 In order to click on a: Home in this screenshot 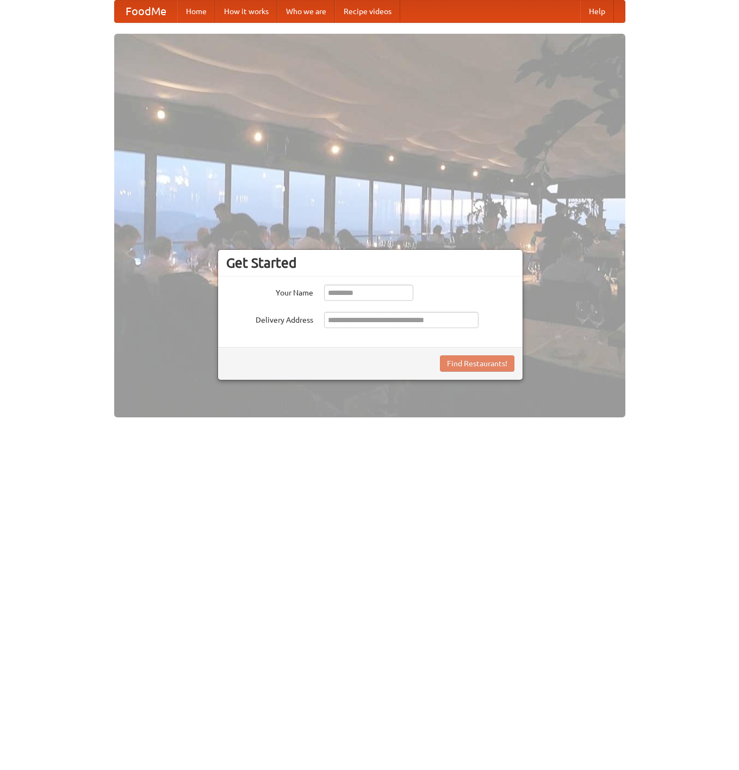, I will do `click(196, 11)`.